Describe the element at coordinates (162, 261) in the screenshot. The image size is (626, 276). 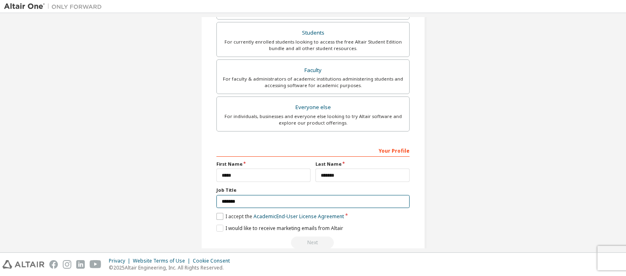
I see `div: Website Terms of Use` at that location.